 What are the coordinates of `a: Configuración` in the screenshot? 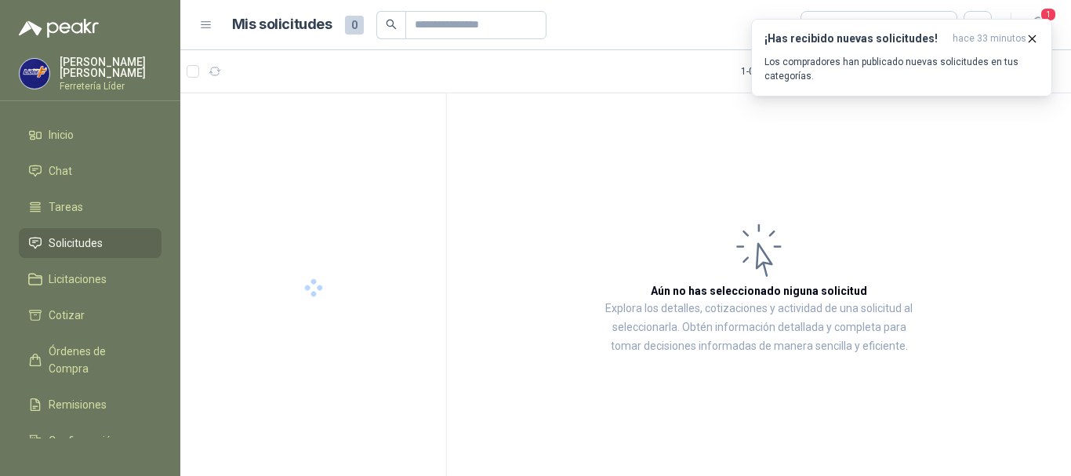 It's located at (90, 441).